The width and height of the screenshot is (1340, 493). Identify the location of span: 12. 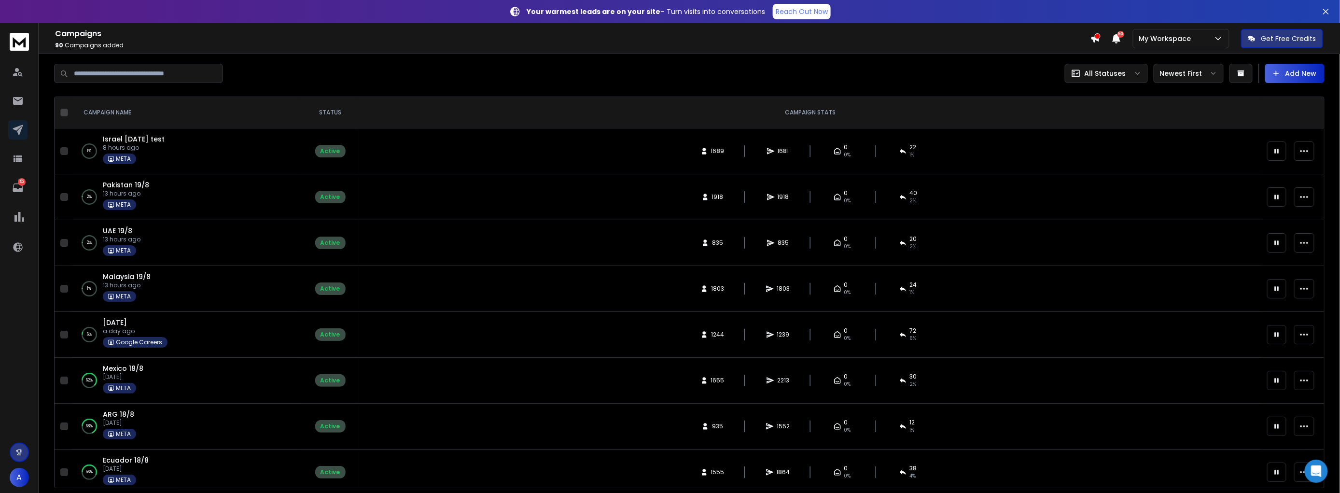
(912, 422).